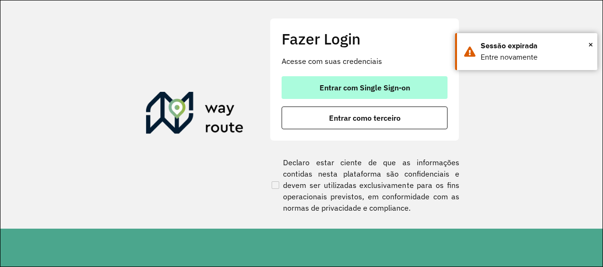  I want to click on span: Entrar como terceiro, so click(365, 118).